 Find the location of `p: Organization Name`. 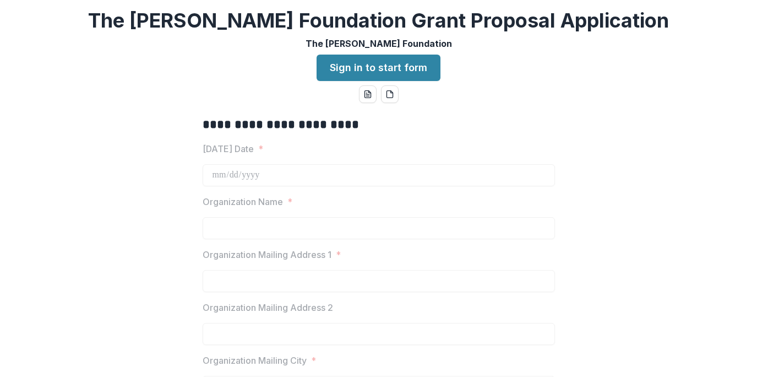

p: Organization Name is located at coordinates (243, 201).